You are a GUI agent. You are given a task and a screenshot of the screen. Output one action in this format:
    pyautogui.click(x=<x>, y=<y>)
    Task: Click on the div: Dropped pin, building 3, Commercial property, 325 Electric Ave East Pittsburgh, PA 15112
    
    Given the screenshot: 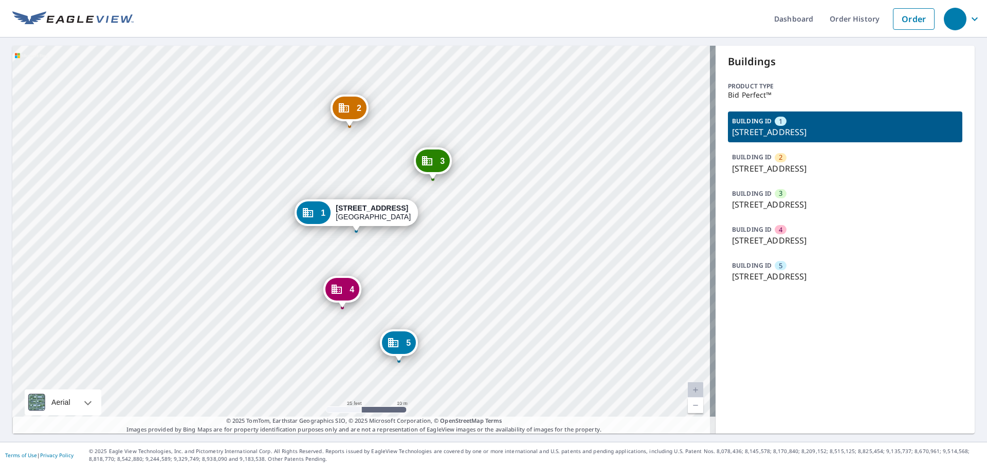 What is the action you would take?
    pyautogui.click(x=433, y=164)
    